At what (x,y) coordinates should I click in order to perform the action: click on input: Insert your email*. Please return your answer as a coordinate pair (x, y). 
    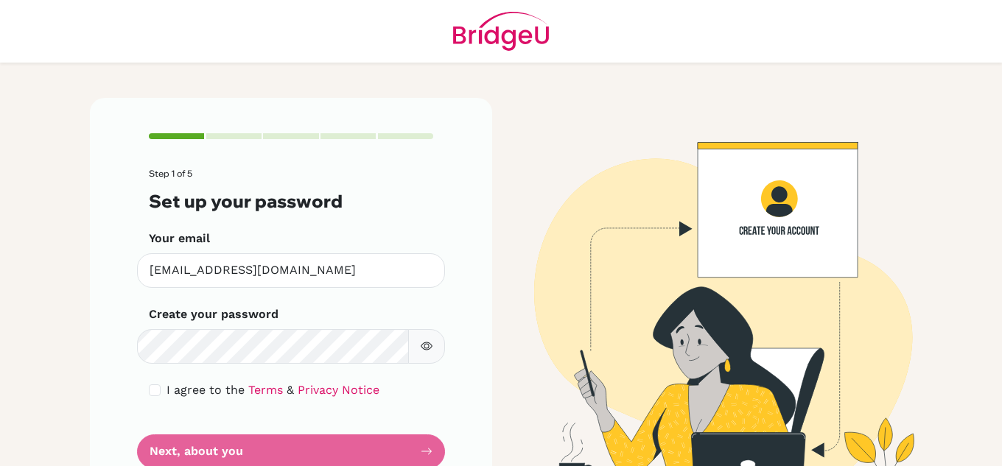
    Looking at the image, I should click on (291, 270).